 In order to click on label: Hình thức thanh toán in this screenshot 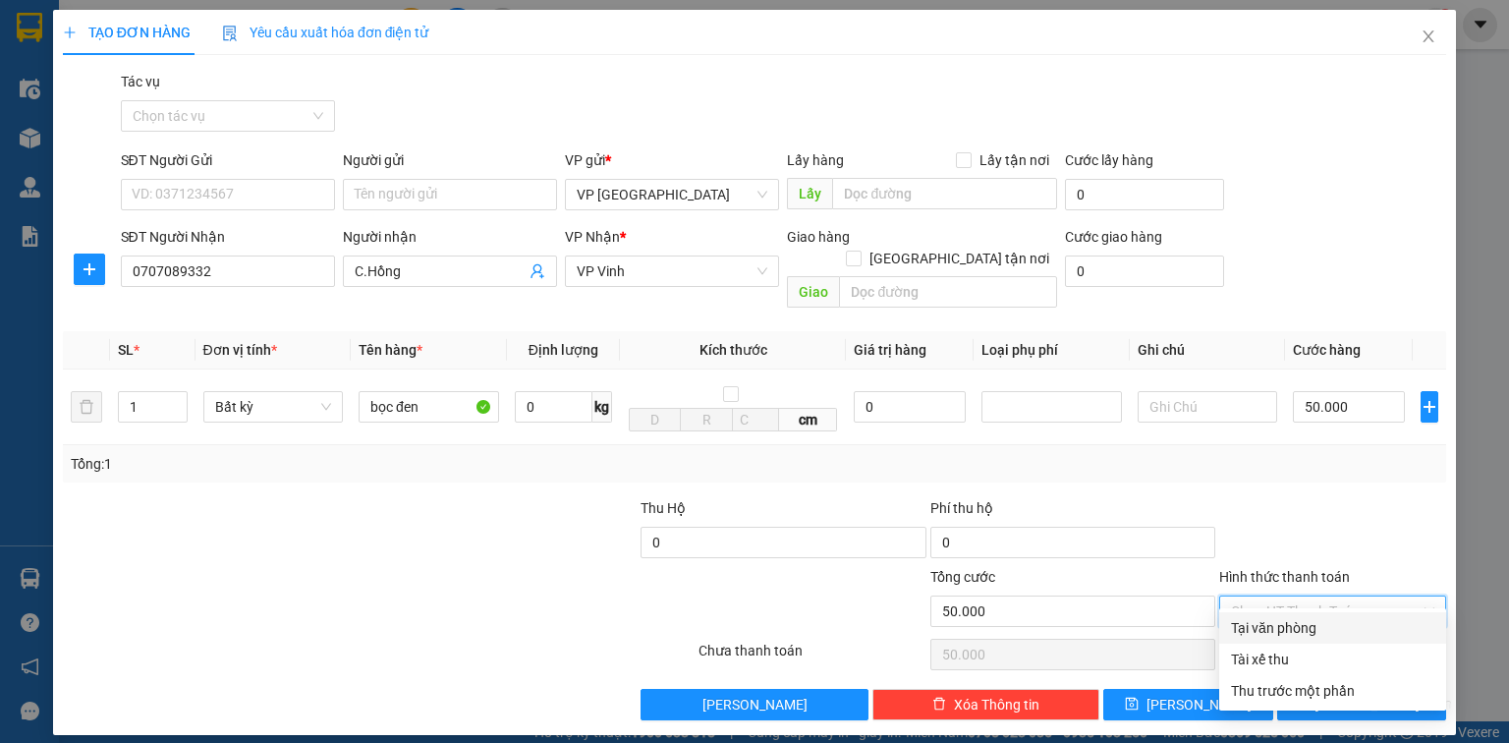, I will do `click(1284, 577)`.